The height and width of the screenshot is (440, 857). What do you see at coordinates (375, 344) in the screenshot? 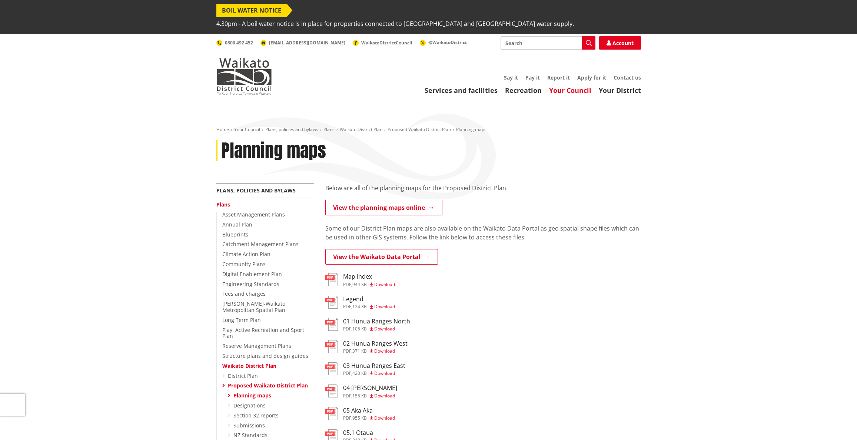
I see `h3: 02 Hunua Ranges West` at bounding box center [375, 344].